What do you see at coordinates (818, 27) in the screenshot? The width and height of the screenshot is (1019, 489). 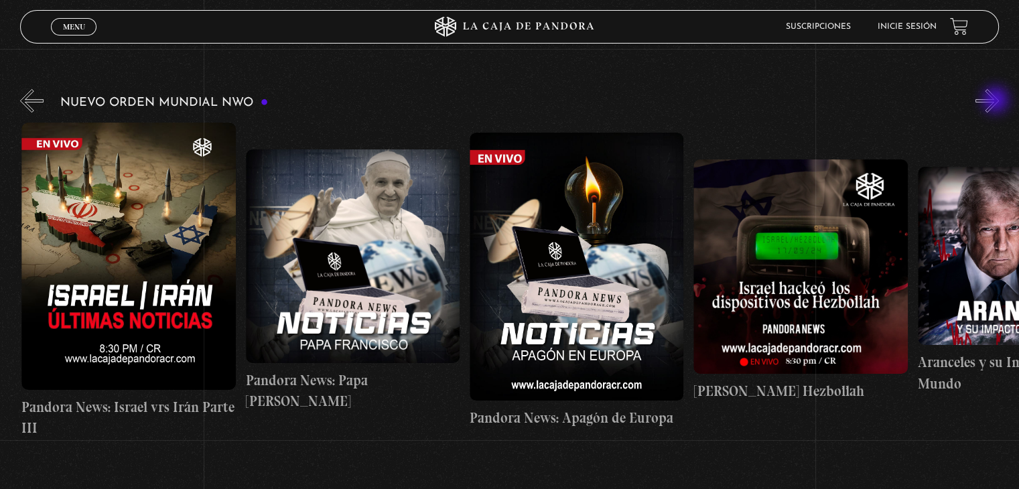 I see `a: Suscripciones` at bounding box center [818, 27].